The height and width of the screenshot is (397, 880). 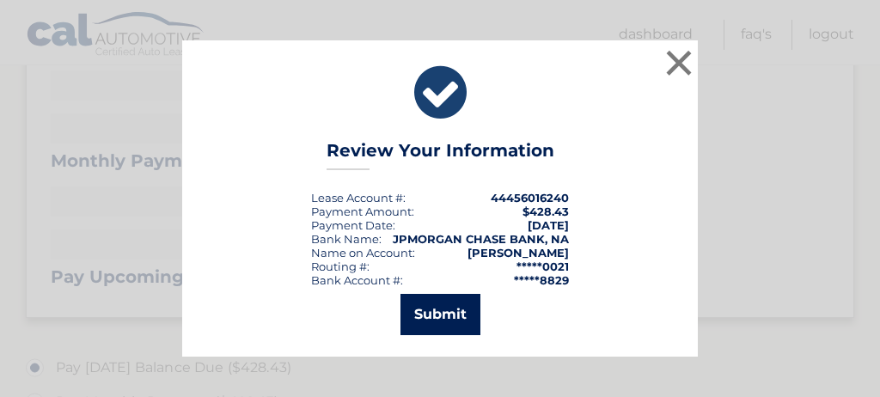 What do you see at coordinates (346, 239) in the screenshot?
I see `div: Bank Name:` at bounding box center [346, 239].